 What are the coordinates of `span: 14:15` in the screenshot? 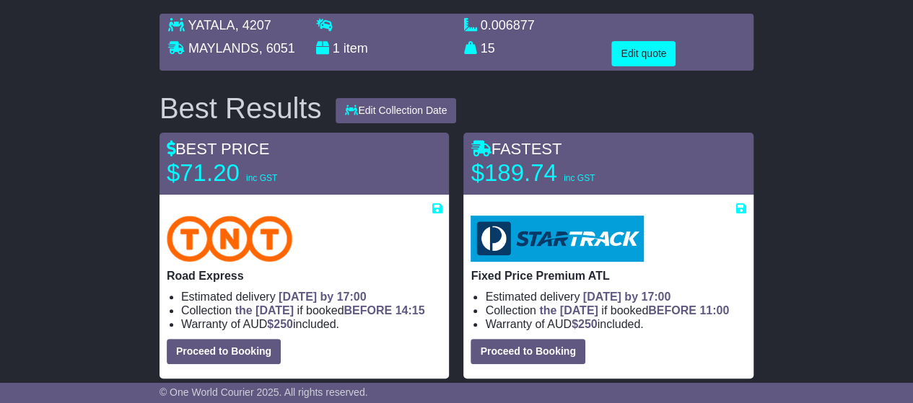 It's located at (410, 310).